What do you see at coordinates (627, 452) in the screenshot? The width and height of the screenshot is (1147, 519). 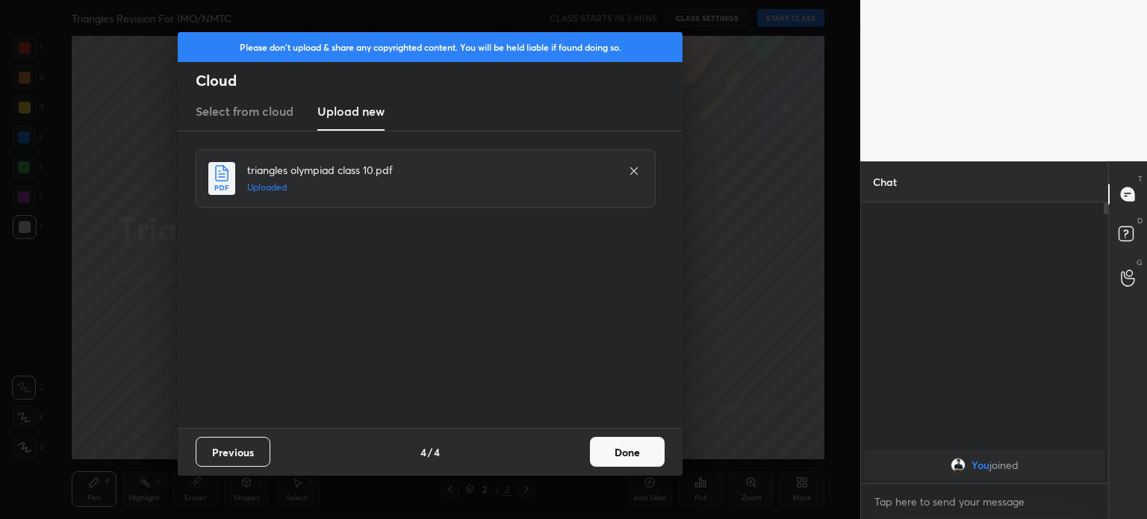 I see `button: Done` at bounding box center [627, 452].